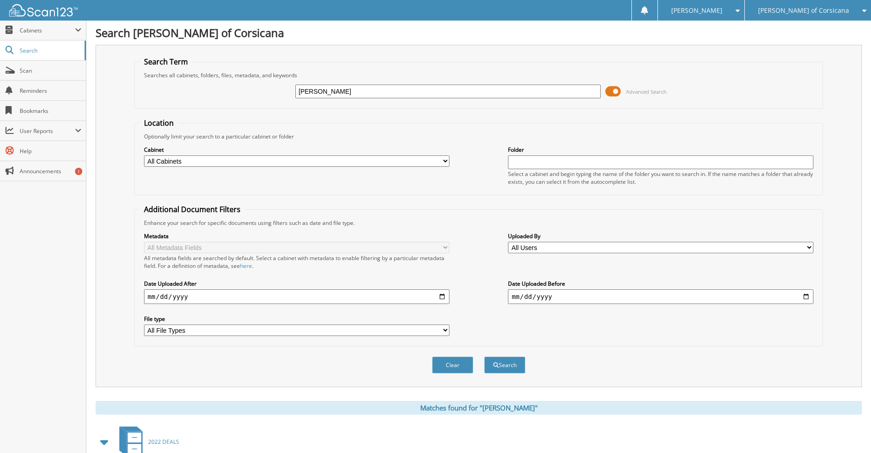 The image size is (871, 453). I want to click on span: 2022 DEALS, so click(164, 442).